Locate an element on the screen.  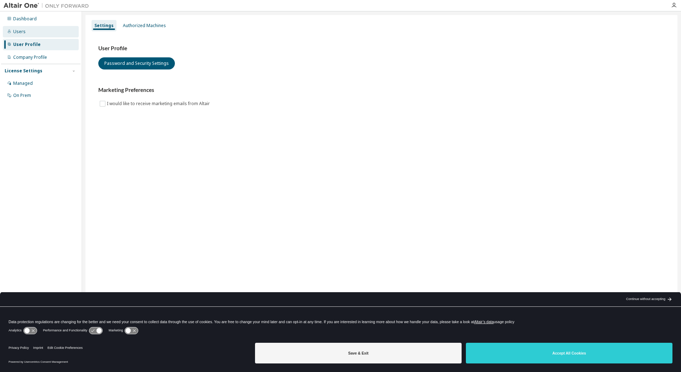
h3: User Profile is located at coordinates (382, 48).